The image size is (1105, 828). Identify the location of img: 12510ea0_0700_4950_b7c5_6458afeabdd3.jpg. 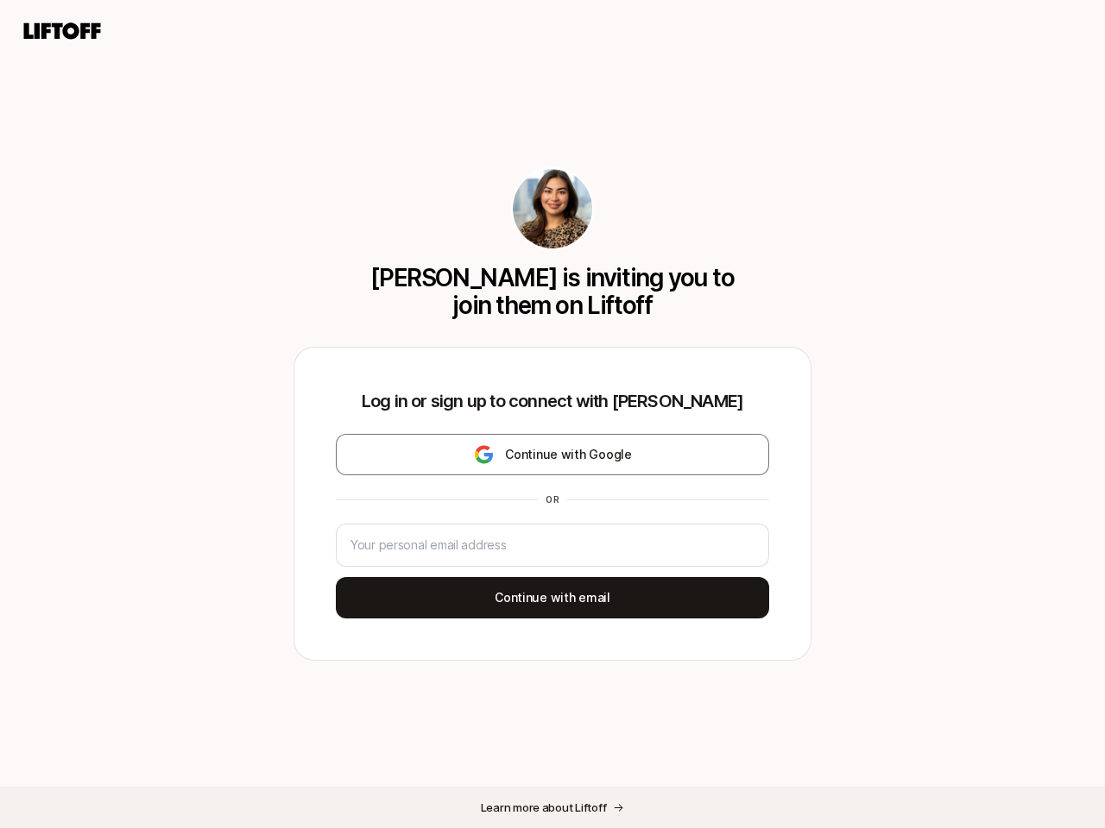
(552, 209).